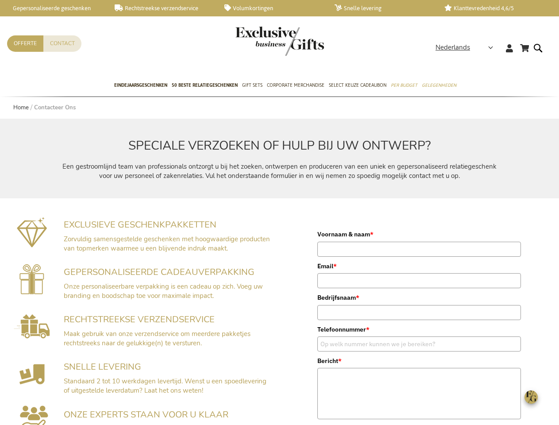 This screenshot has height=425, width=559. What do you see at coordinates (204, 85) in the screenshot?
I see `span: 50 beste relatiegeschenken` at bounding box center [204, 85].